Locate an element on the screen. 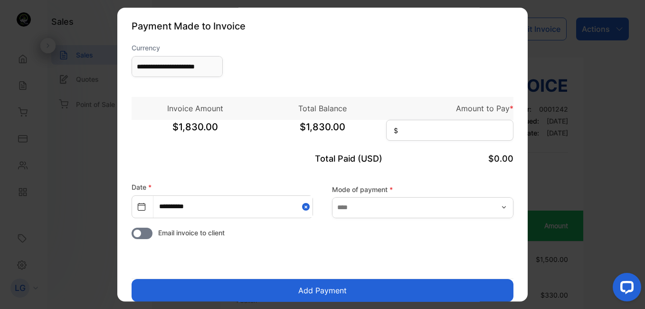 This screenshot has width=645, height=309. button: Open LiveChat chat widget is located at coordinates (22, 18).